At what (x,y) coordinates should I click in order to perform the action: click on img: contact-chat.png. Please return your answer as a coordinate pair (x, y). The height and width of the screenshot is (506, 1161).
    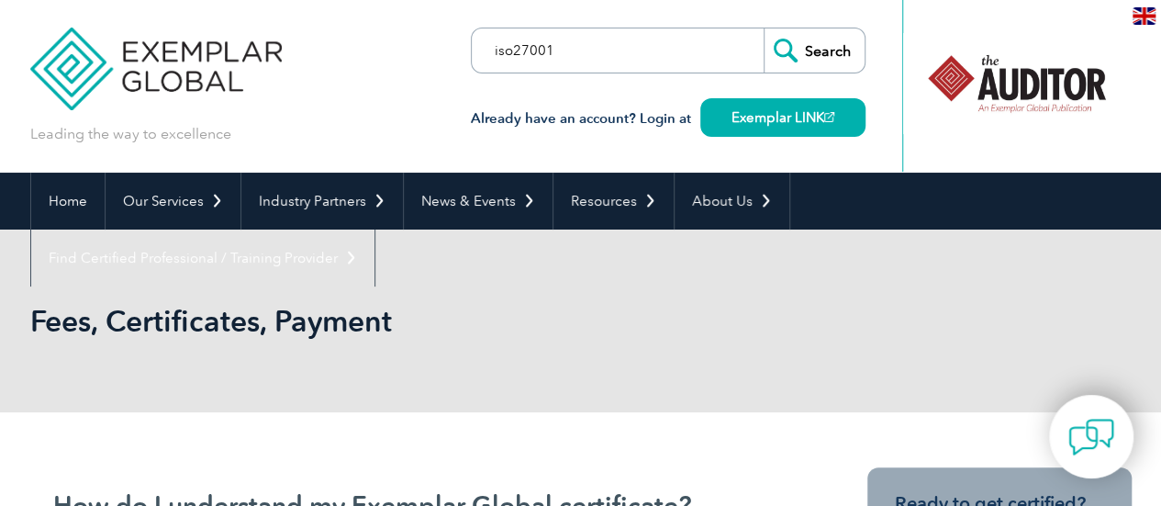
    Looking at the image, I should click on (1091, 437).